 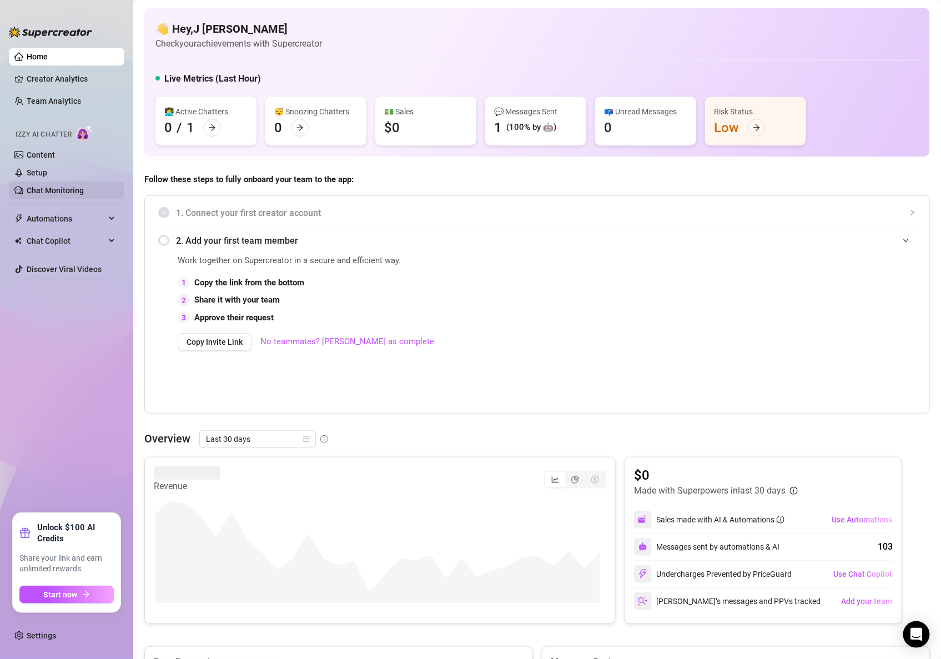 I want to click on span: line-chart, so click(x=555, y=480).